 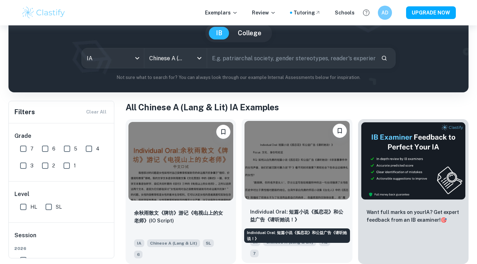 I want to click on span: 4, so click(x=98, y=149).